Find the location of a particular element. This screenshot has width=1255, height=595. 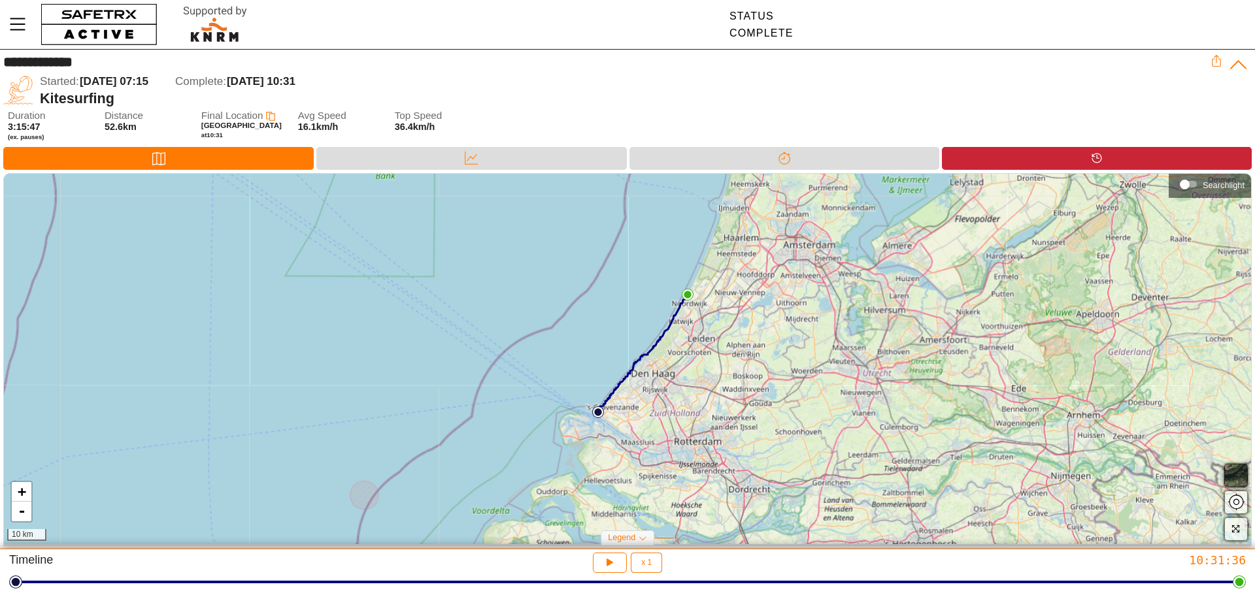

span: (ex. pauses) is located at coordinates (50, 137).